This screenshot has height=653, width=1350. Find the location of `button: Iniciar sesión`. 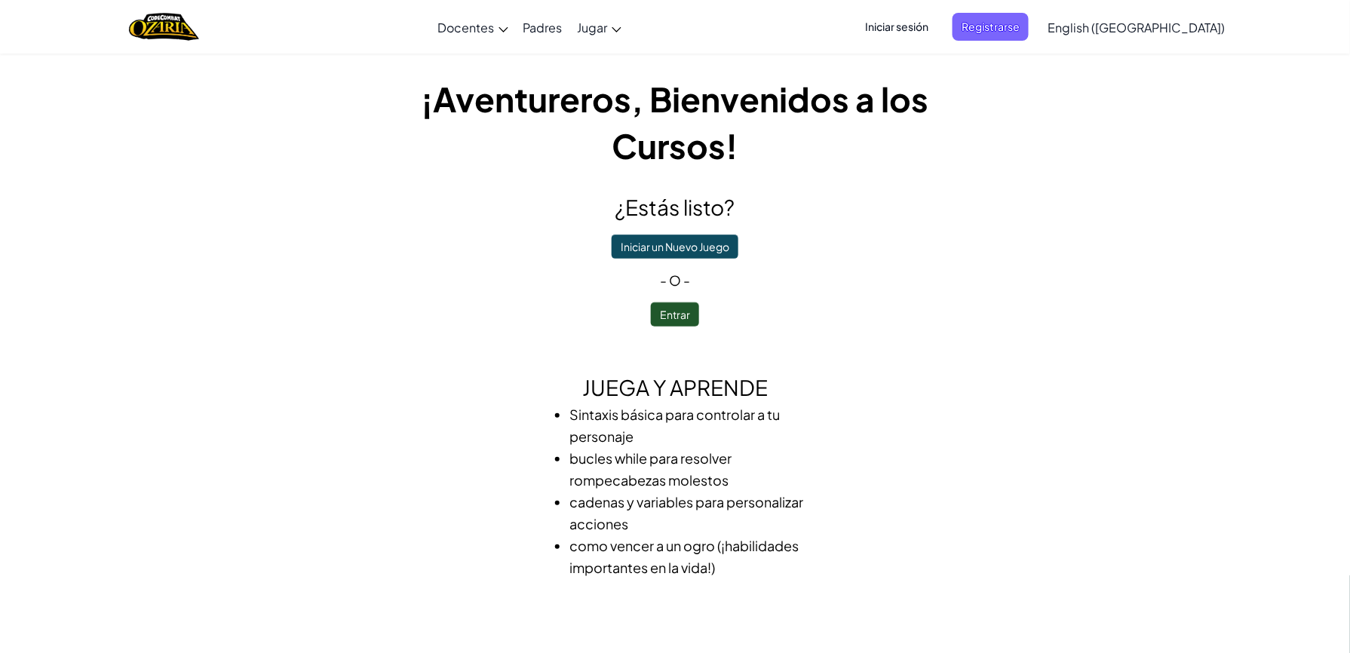

button: Iniciar sesión is located at coordinates (896, 26).